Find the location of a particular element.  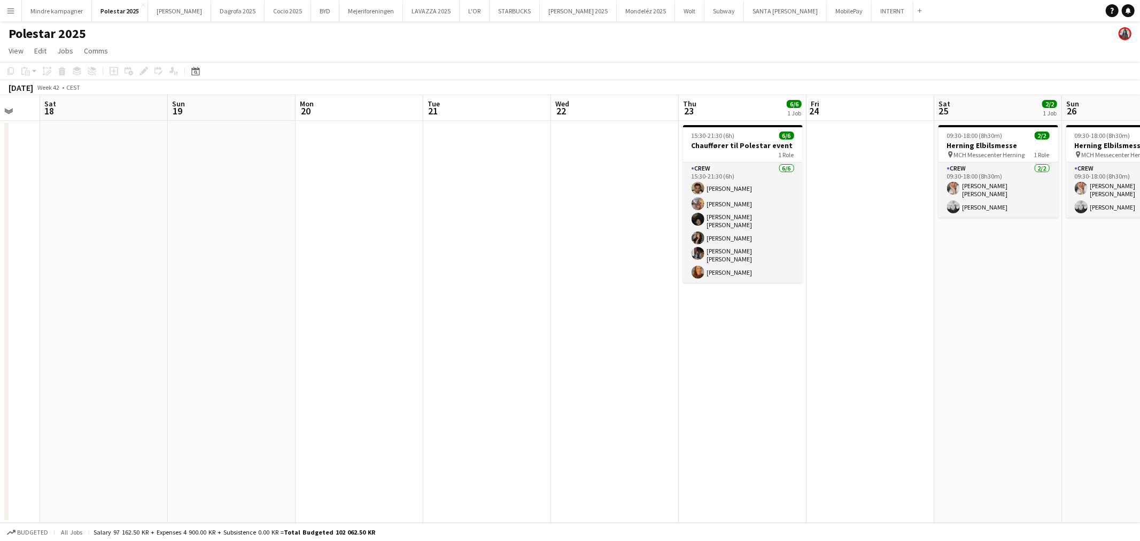

button: L'OR is located at coordinates (475, 11).